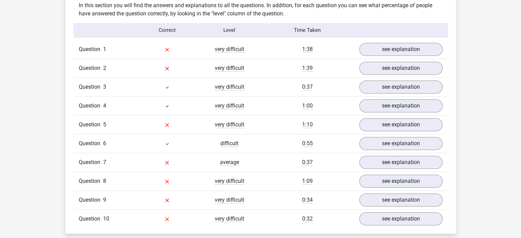 This screenshot has width=521, height=238. Describe the element at coordinates (307, 49) in the screenshot. I see `span: 1:38` at that location.